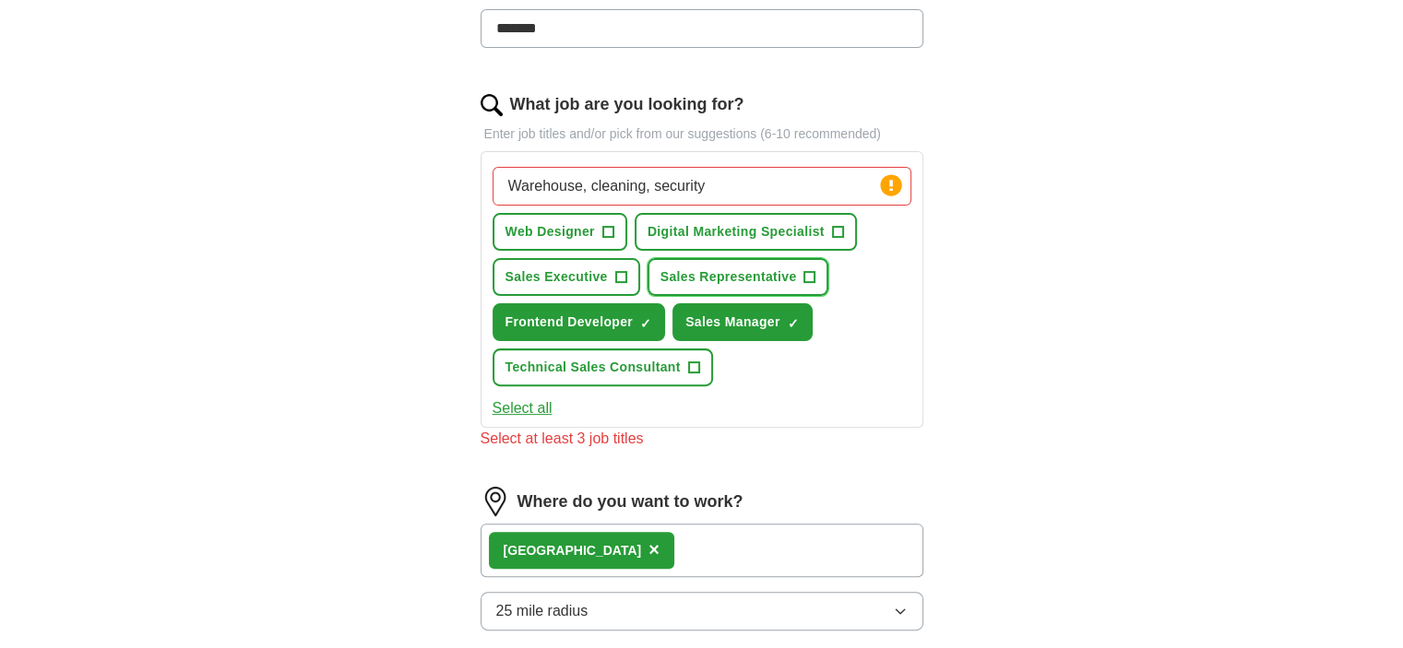 This screenshot has width=1403, height=648. Describe the element at coordinates (745, 232) in the screenshot. I see `button: Digital Marketing Specialist` at that location.